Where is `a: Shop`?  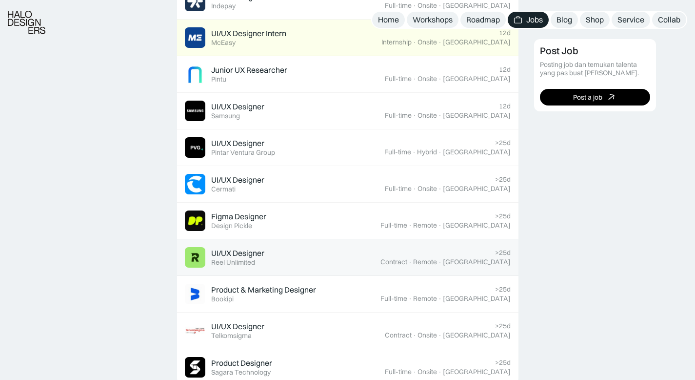 a: Shop is located at coordinates (595, 20).